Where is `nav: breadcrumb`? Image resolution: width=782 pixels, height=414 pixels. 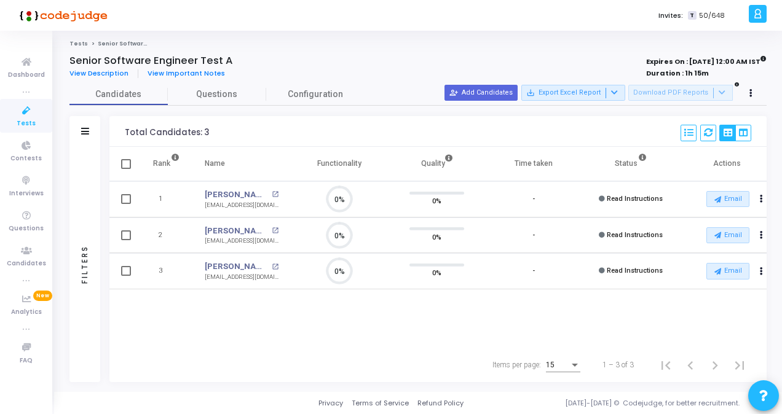 nav: breadcrumb is located at coordinates (418, 44).